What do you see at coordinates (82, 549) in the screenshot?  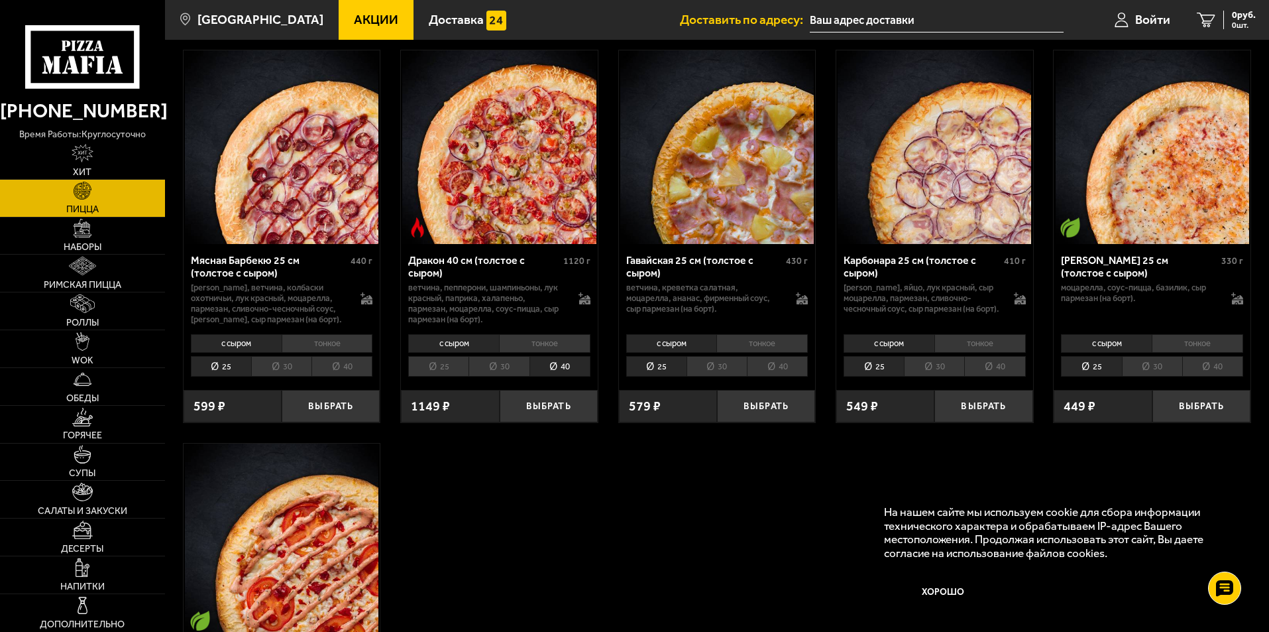 I see `span: Десерты` at bounding box center [82, 549].